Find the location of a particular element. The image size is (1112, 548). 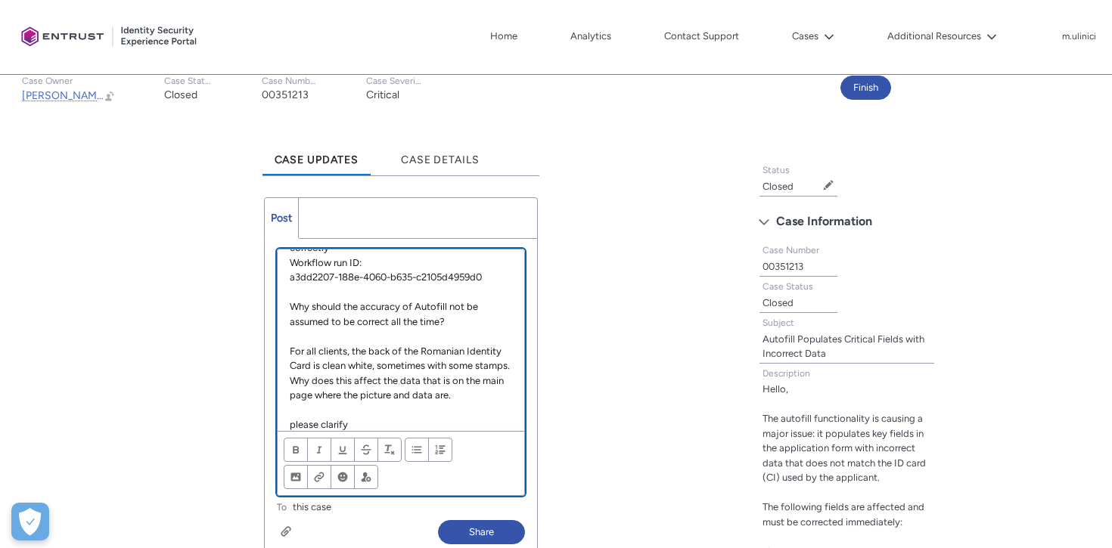

span: Post is located at coordinates (281, 218).